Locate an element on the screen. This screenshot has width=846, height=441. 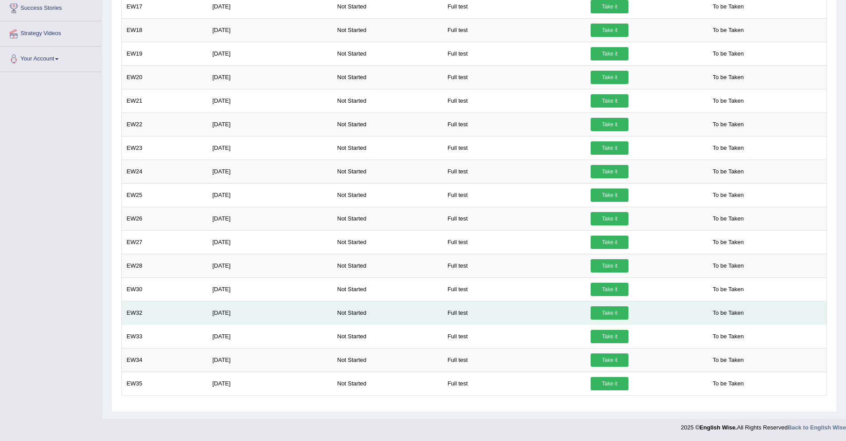
a: Your Account is located at coordinates (51, 58).